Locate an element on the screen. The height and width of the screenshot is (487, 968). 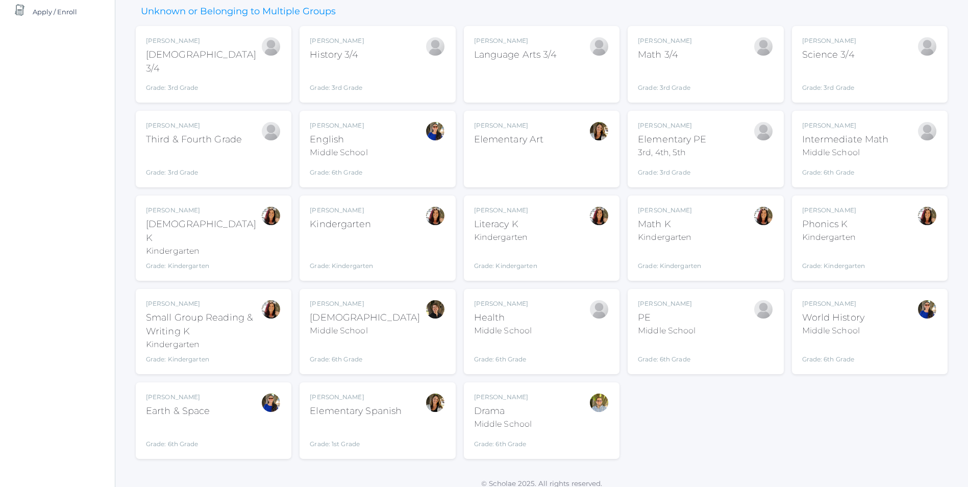
div: Elementary PE is located at coordinates (672, 139).